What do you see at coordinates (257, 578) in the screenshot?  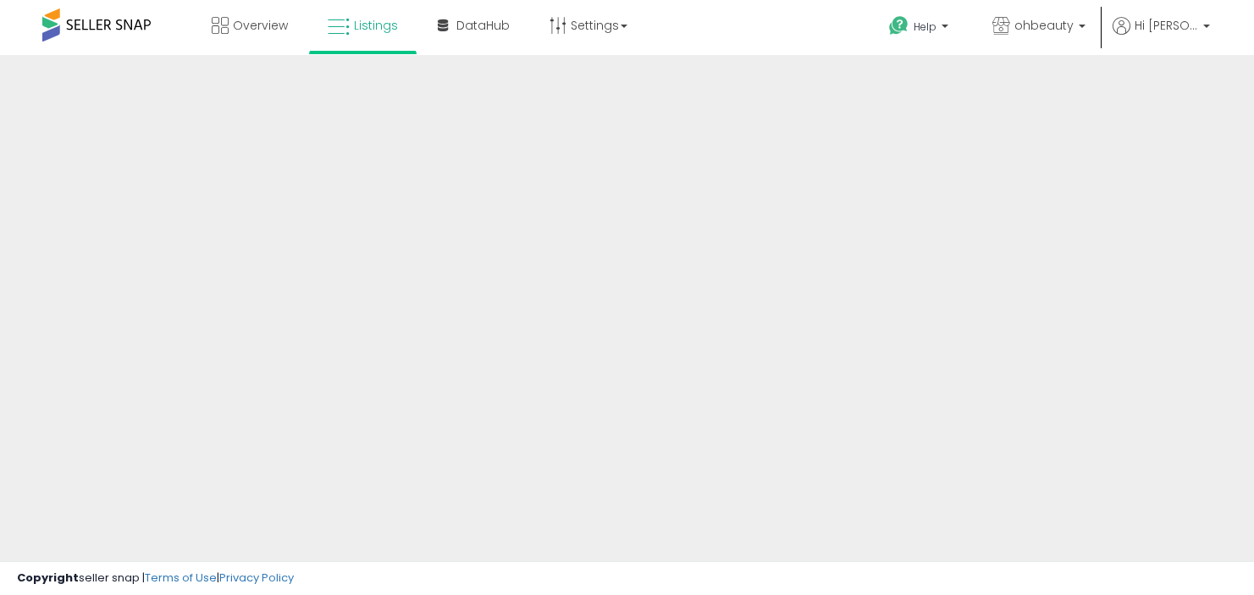 I see `a: Privacy Policy` at bounding box center [257, 578].